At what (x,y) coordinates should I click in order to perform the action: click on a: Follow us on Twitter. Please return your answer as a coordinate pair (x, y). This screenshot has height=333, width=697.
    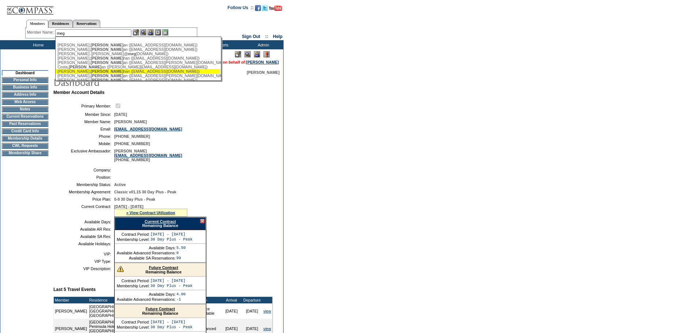
    Looking at the image, I should click on (265, 10).